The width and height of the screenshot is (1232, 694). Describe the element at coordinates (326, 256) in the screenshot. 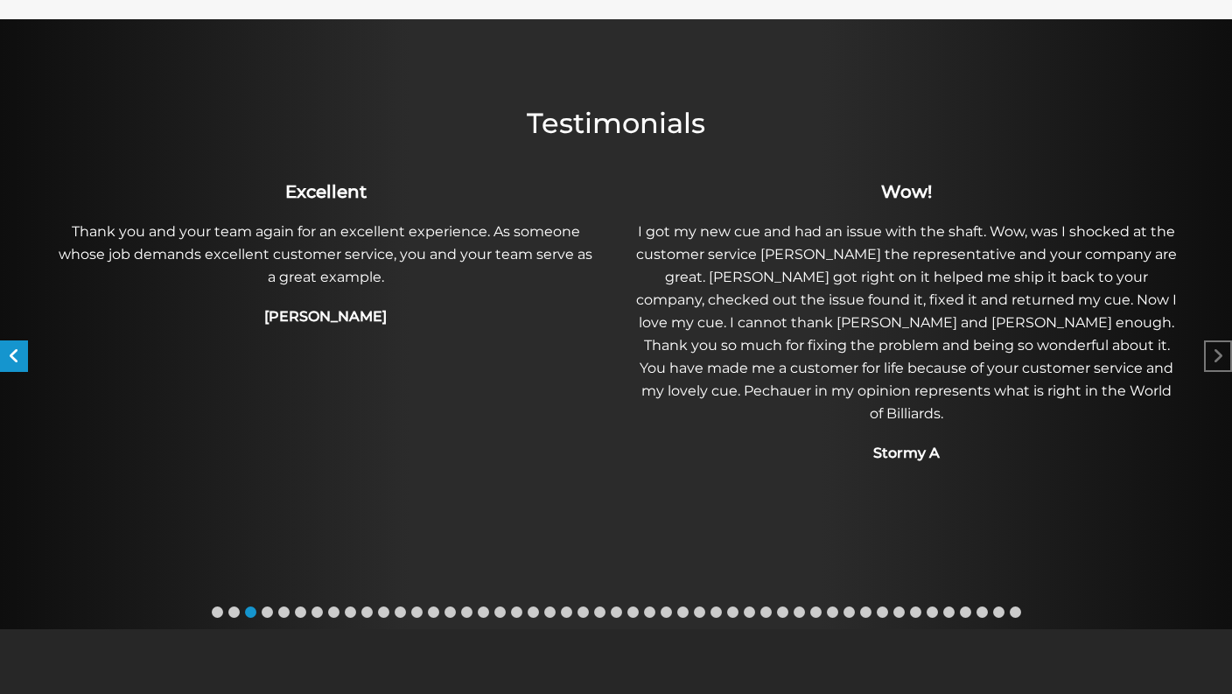

I see `div: 3 / 49` at that location.